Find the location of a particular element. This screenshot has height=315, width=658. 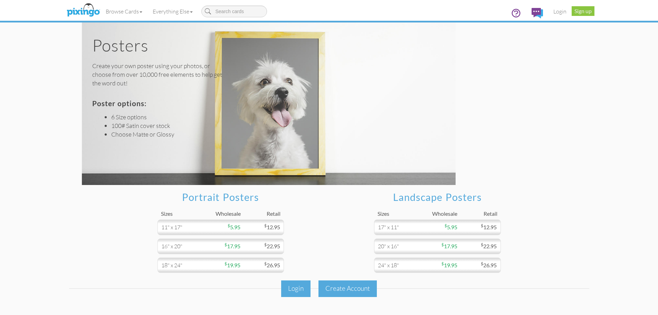

h1: Posters is located at coordinates (157, 45).